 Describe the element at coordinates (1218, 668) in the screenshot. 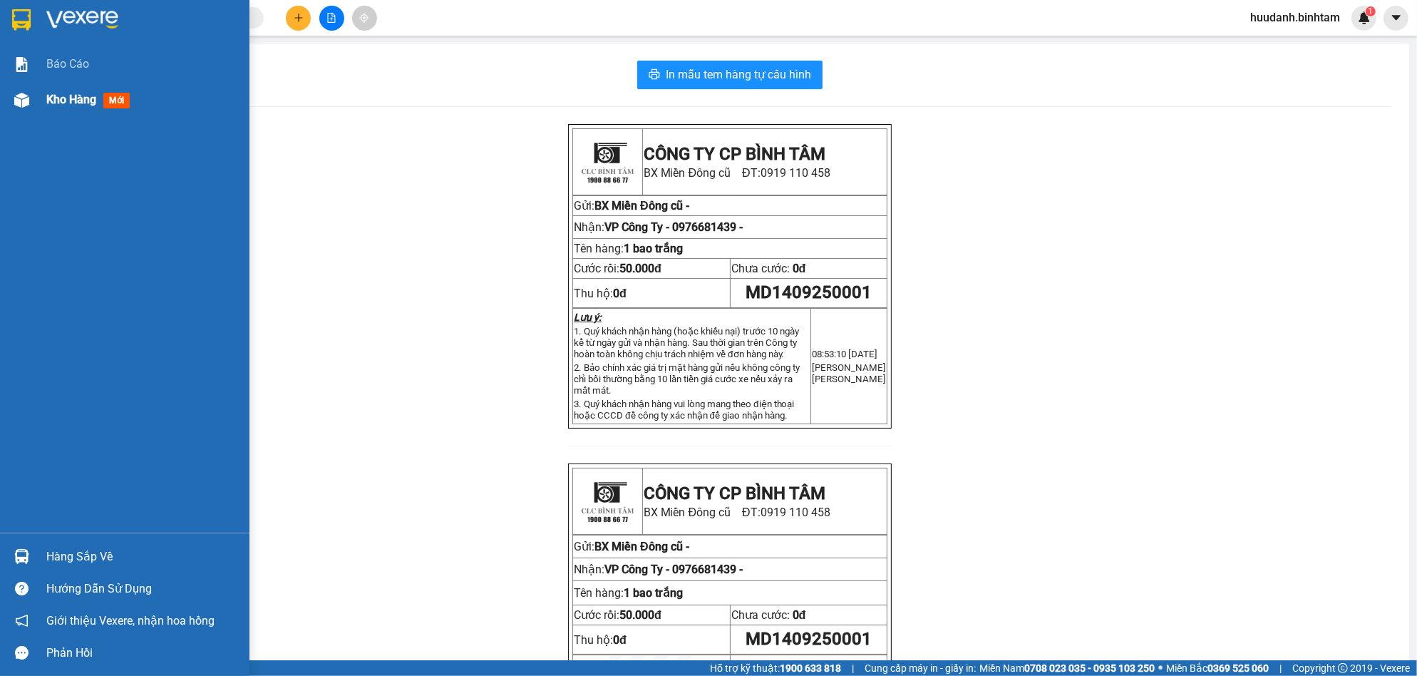

I see `span: Miền Bắc` at that location.